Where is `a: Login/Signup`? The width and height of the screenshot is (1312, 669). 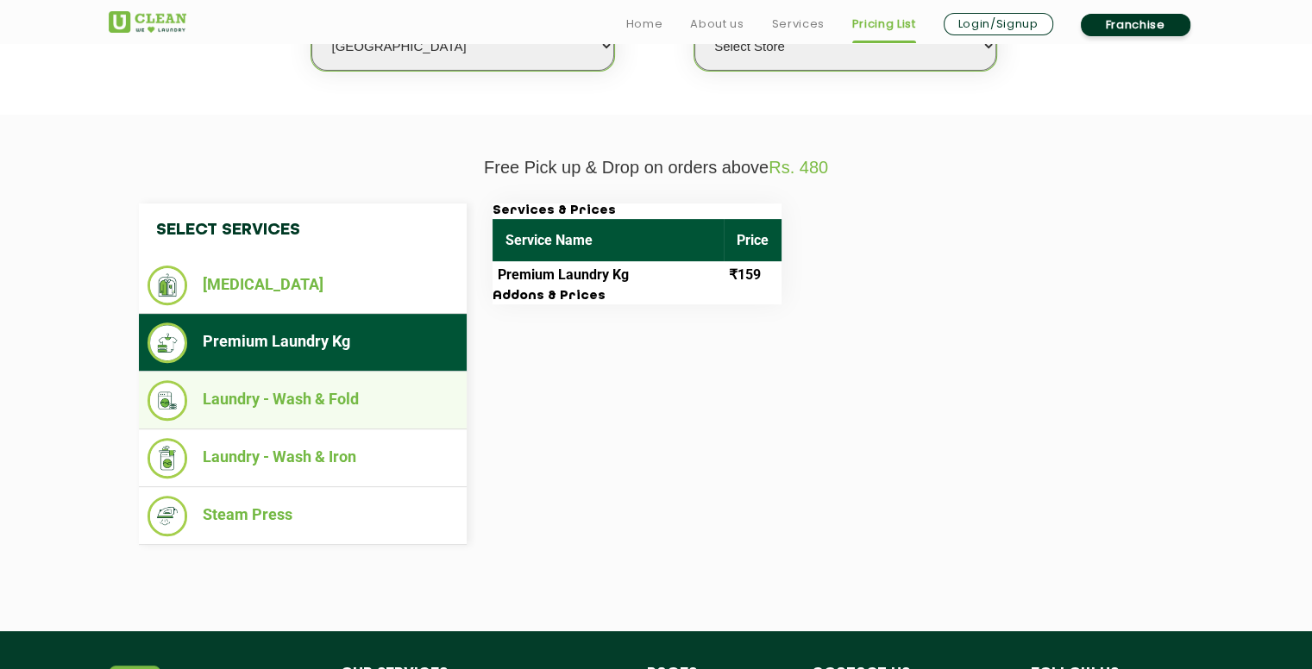
a: Login/Signup is located at coordinates (998, 24).